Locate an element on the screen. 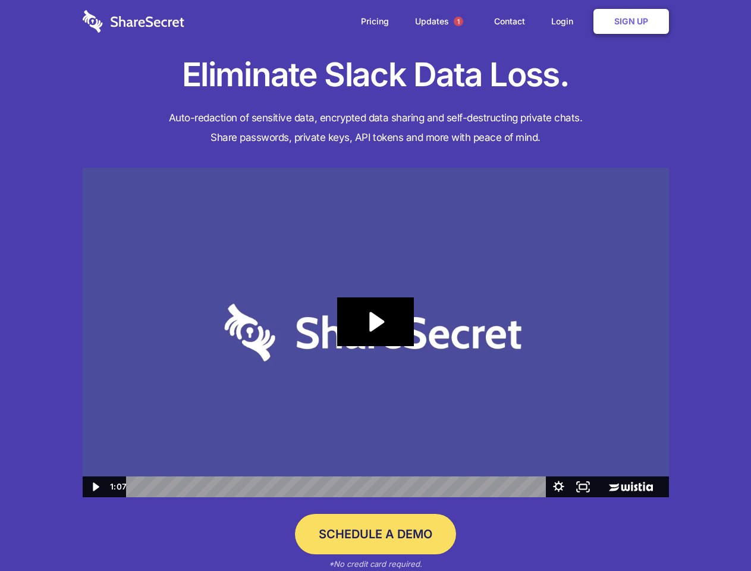  h1: Eliminate Slack Data Loss. is located at coordinates (376, 75).